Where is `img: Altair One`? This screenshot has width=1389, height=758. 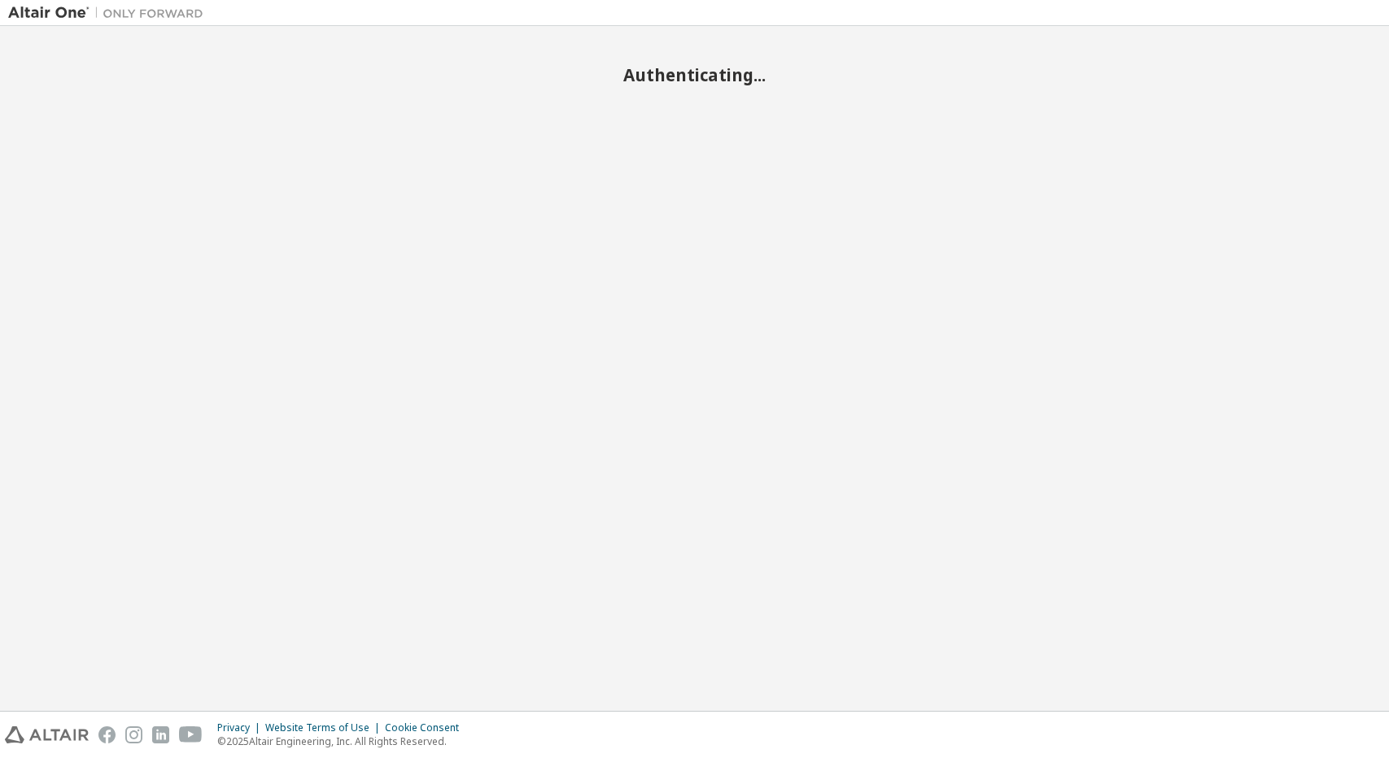 img: Altair One is located at coordinates (110, 13).